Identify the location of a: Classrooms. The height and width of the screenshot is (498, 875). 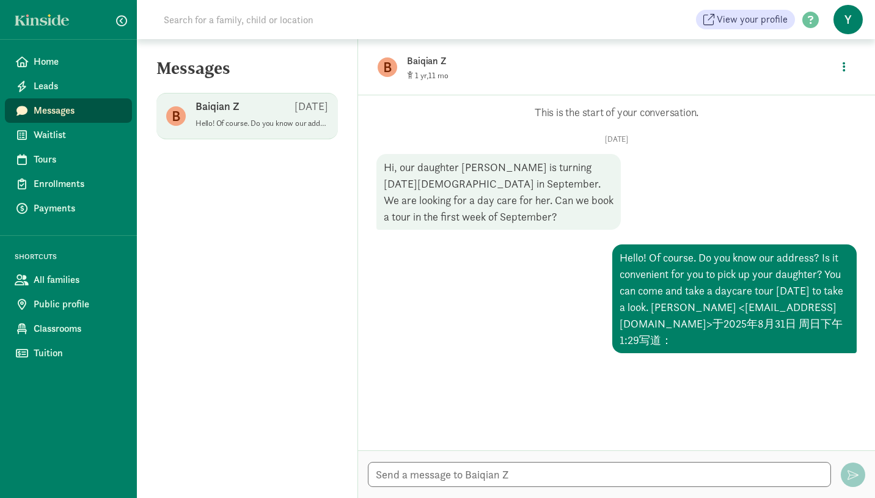
(68, 329).